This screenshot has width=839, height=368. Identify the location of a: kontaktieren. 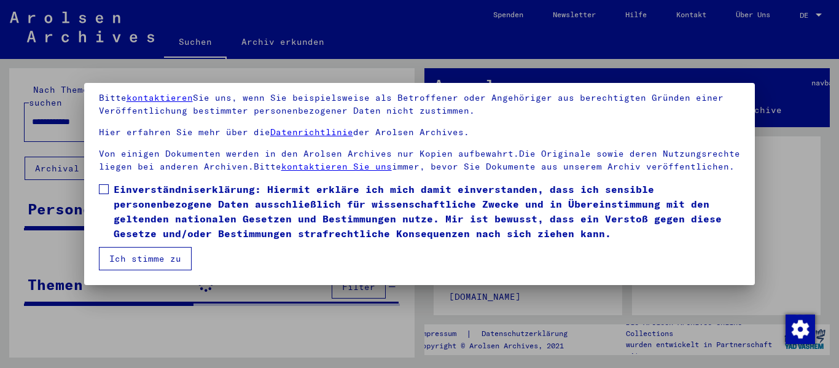
(160, 98).